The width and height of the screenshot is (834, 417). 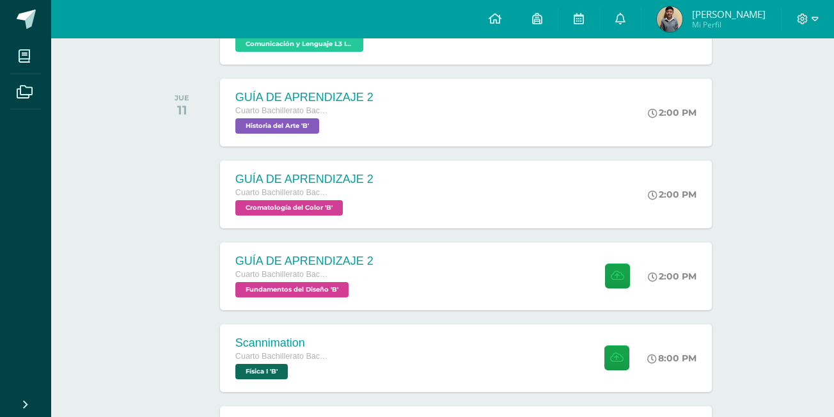 What do you see at coordinates (182, 98) in the screenshot?
I see `div: JUE` at bounding box center [182, 98].